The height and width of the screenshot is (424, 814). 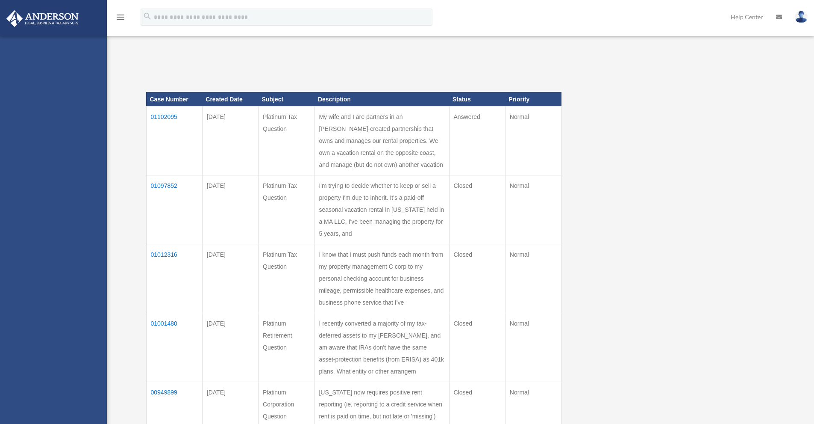 What do you see at coordinates (286, 347) in the screenshot?
I see `td: Platinum Retirement Question` at bounding box center [286, 347].